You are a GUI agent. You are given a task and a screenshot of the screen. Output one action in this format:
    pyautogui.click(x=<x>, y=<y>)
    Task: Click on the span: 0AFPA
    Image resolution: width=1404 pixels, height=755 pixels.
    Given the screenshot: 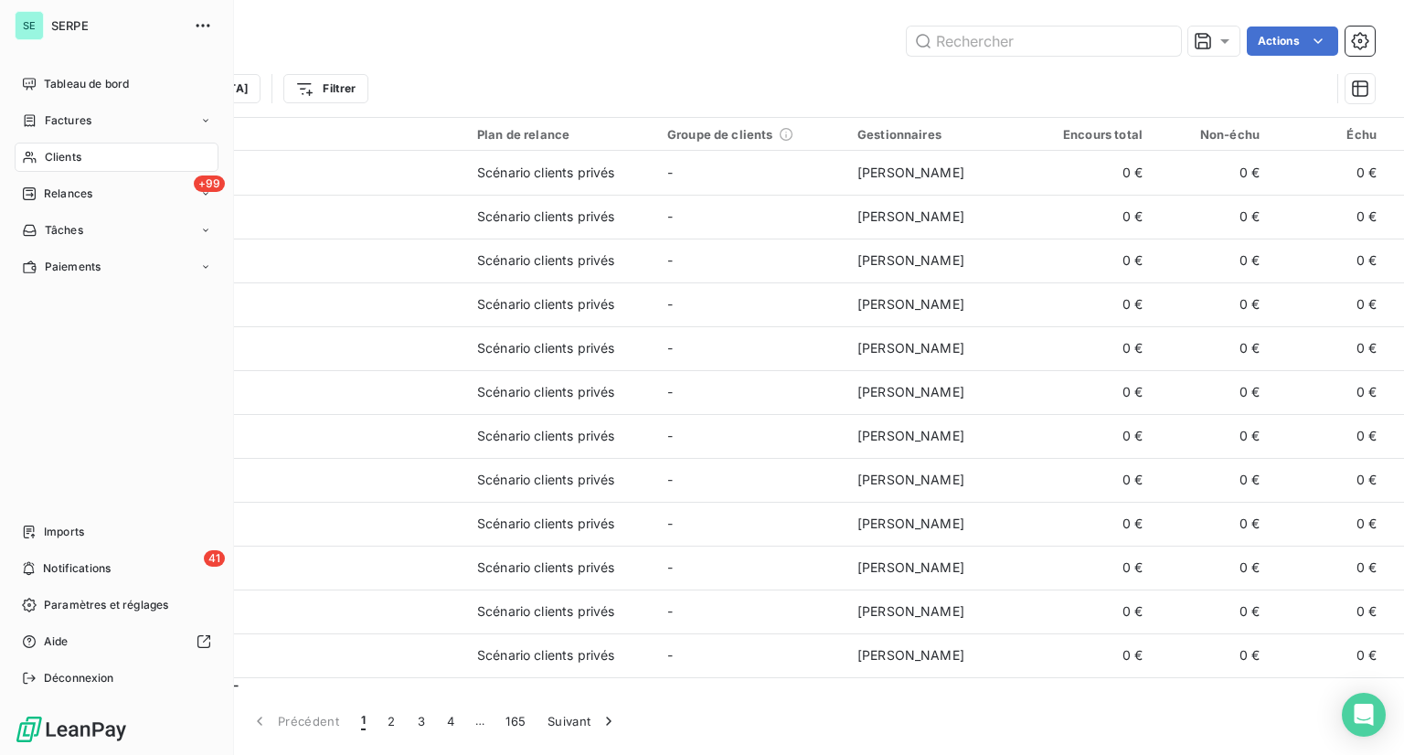 What is the action you would take?
    pyautogui.click(x=291, y=533)
    